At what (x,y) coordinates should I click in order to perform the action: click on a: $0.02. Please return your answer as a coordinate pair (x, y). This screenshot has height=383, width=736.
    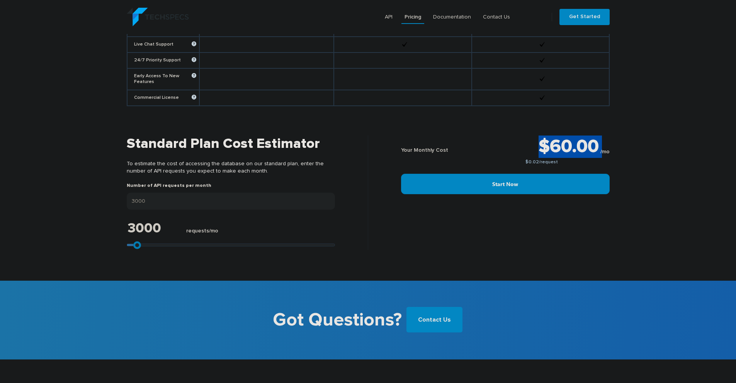
    Looking at the image, I should click on (532, 162).